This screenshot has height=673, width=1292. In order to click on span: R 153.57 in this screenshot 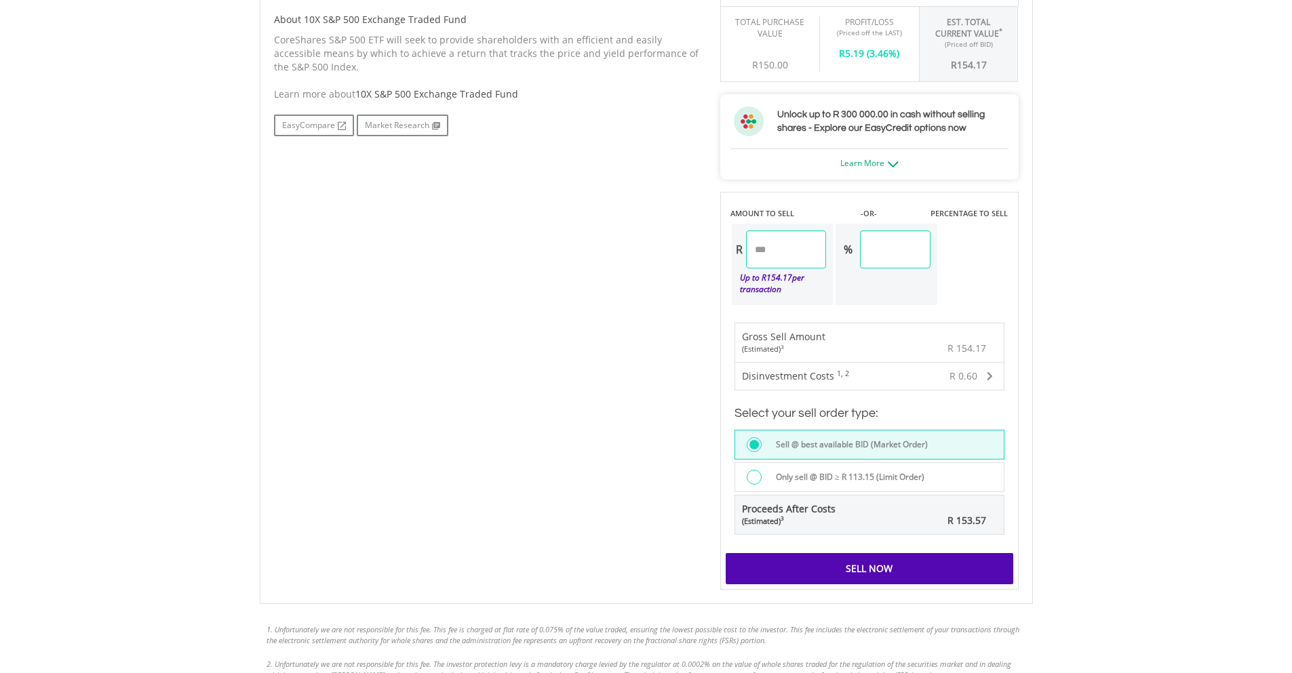, I will do `click(966, 520)`.